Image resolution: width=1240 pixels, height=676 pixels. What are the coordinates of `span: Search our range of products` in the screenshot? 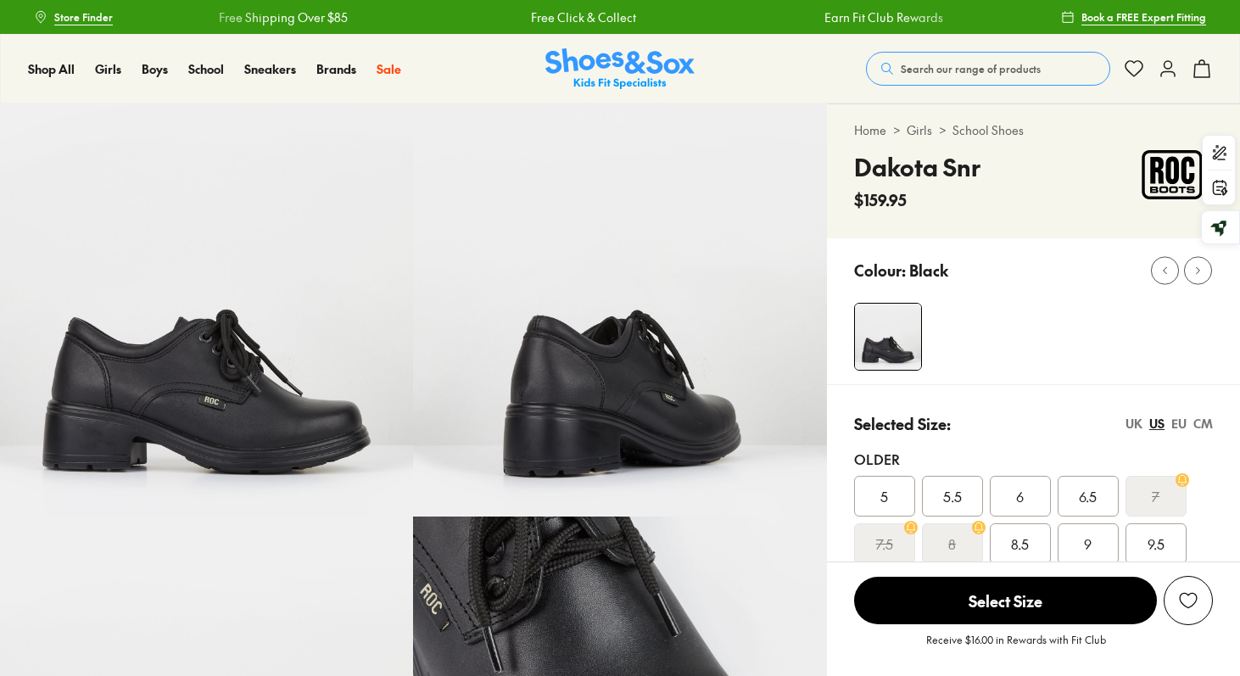 It's located at (971, 69).